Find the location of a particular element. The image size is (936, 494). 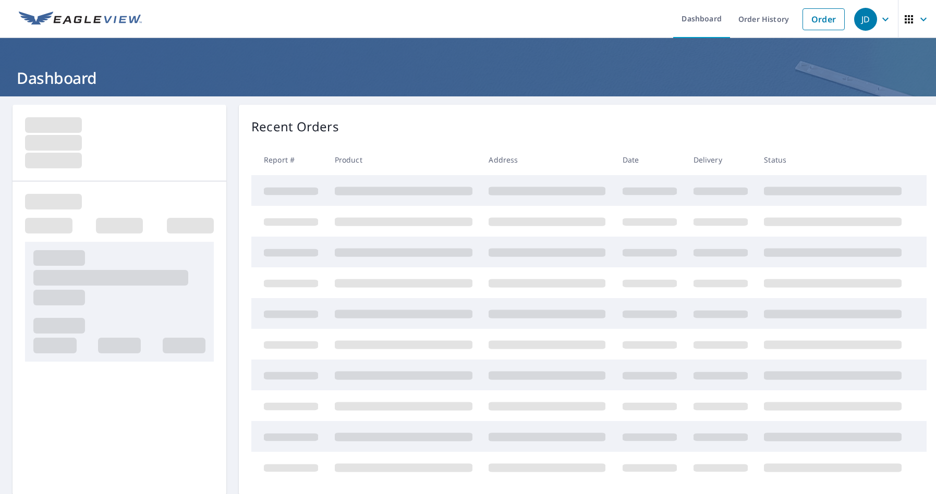

img: EV Logo is located at coordinates (80, 19).